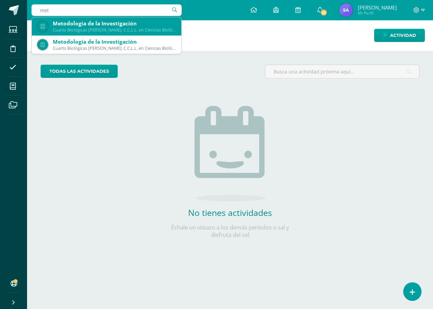 This screenshot has width=433, height=309. Describe the element at coordinates (230, 231) in the screenshot. I see `p: Échale un vistazo a los demás períodos o sal y disfruta del sol` at that location.